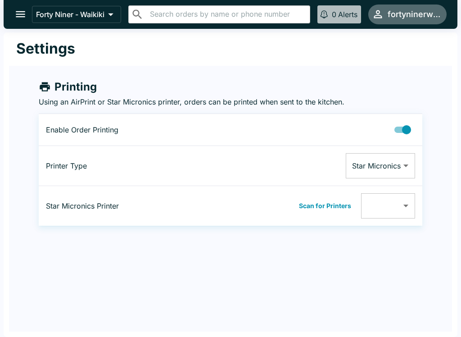  I want to click on button: fortyninerwaikiki, so click(407, 14).